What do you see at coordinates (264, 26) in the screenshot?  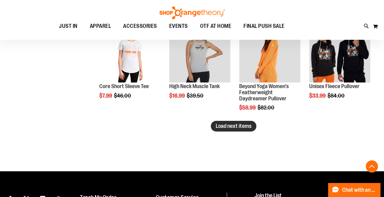 I see `a: FINAL PUSH SALE` at bounding box center [264, 26].